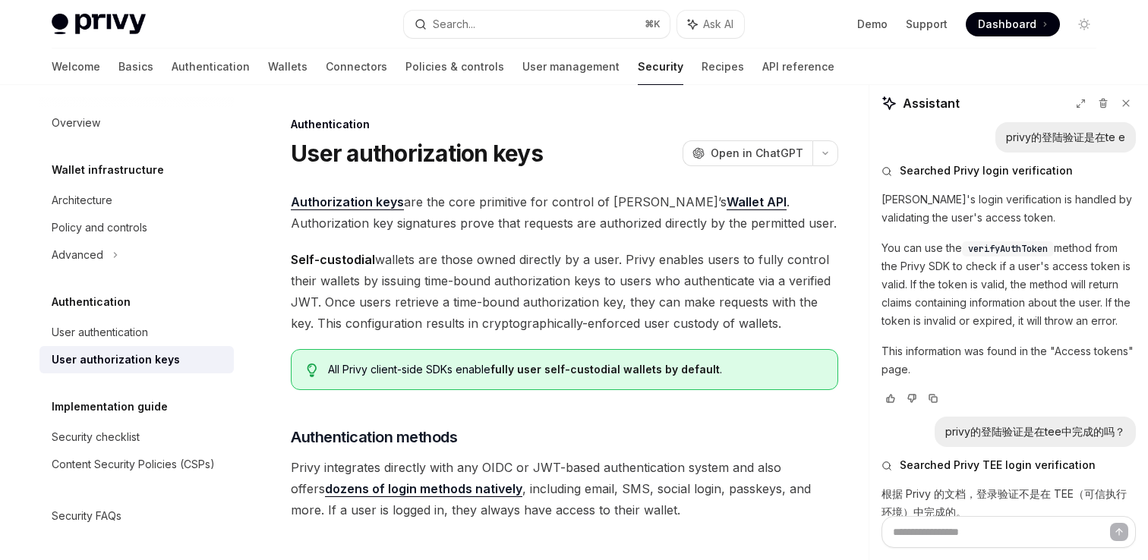 The height and width of the screenshot is (560, 1148). Describe the element at coordinates (82, 200) in the screenshot. I see `div: Architecture` at that location.